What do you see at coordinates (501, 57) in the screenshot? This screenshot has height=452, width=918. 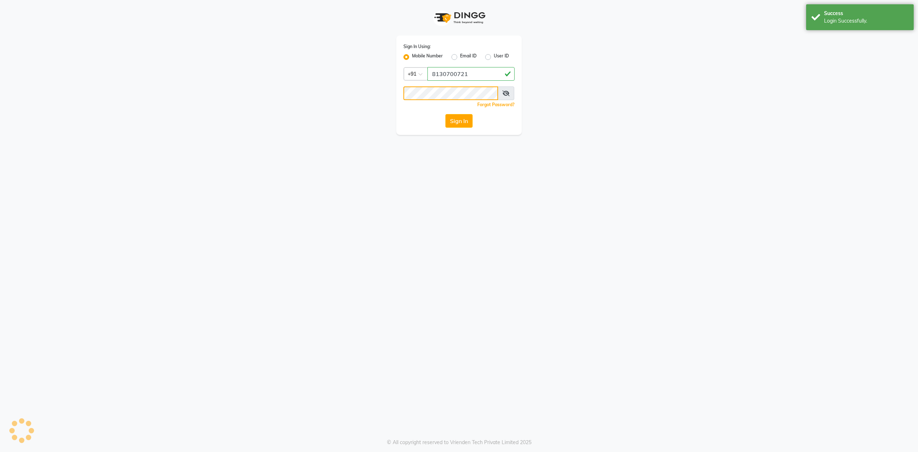 I see `label: User ID` at bounding box center [501, 57].